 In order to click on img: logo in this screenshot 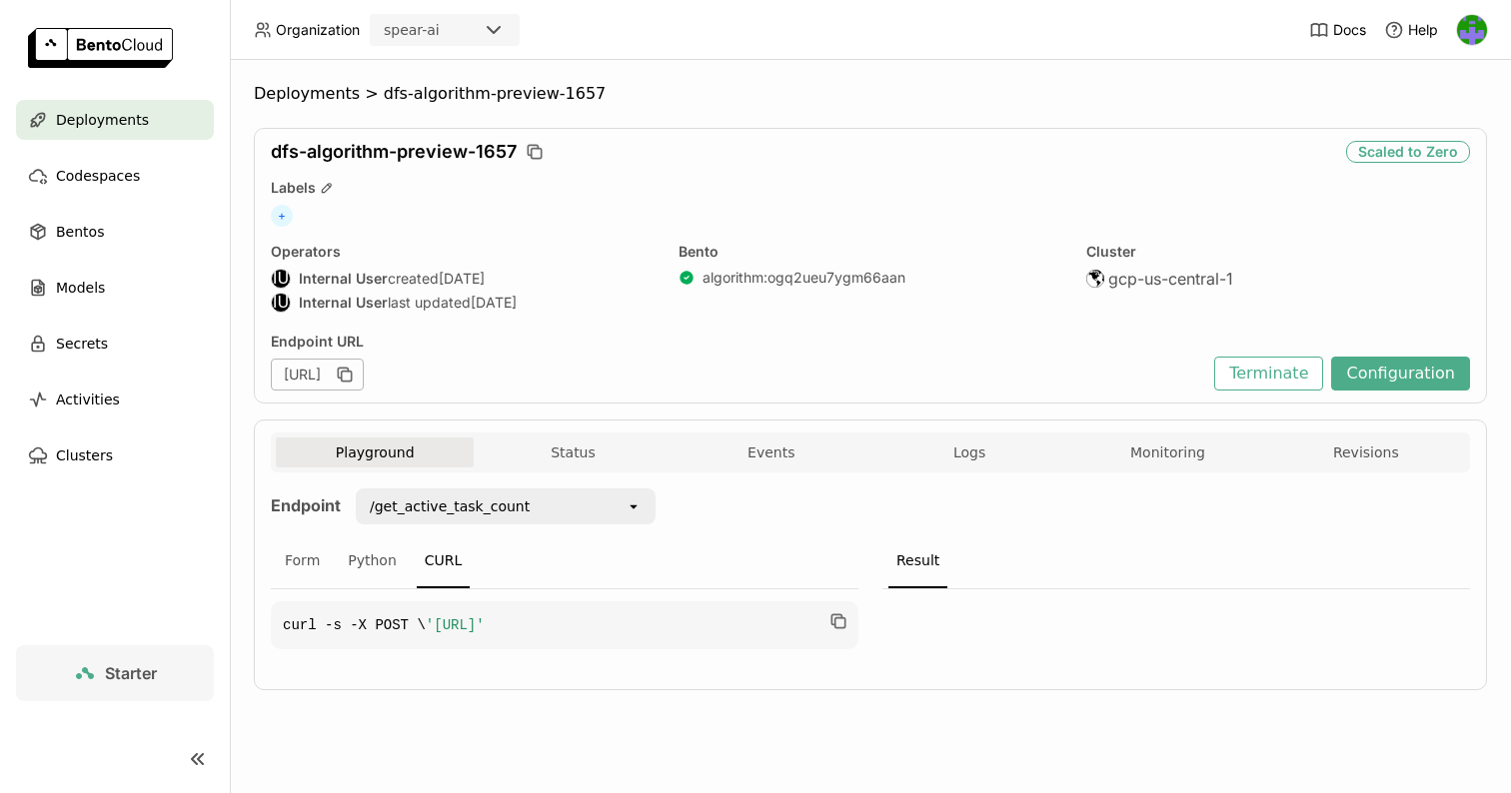, I will do `click(100, 48)`.